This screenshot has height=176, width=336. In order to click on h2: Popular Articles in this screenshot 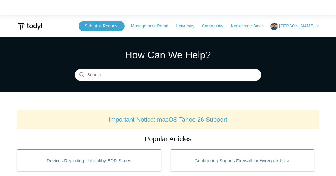, I will do `click(168, 139)`.